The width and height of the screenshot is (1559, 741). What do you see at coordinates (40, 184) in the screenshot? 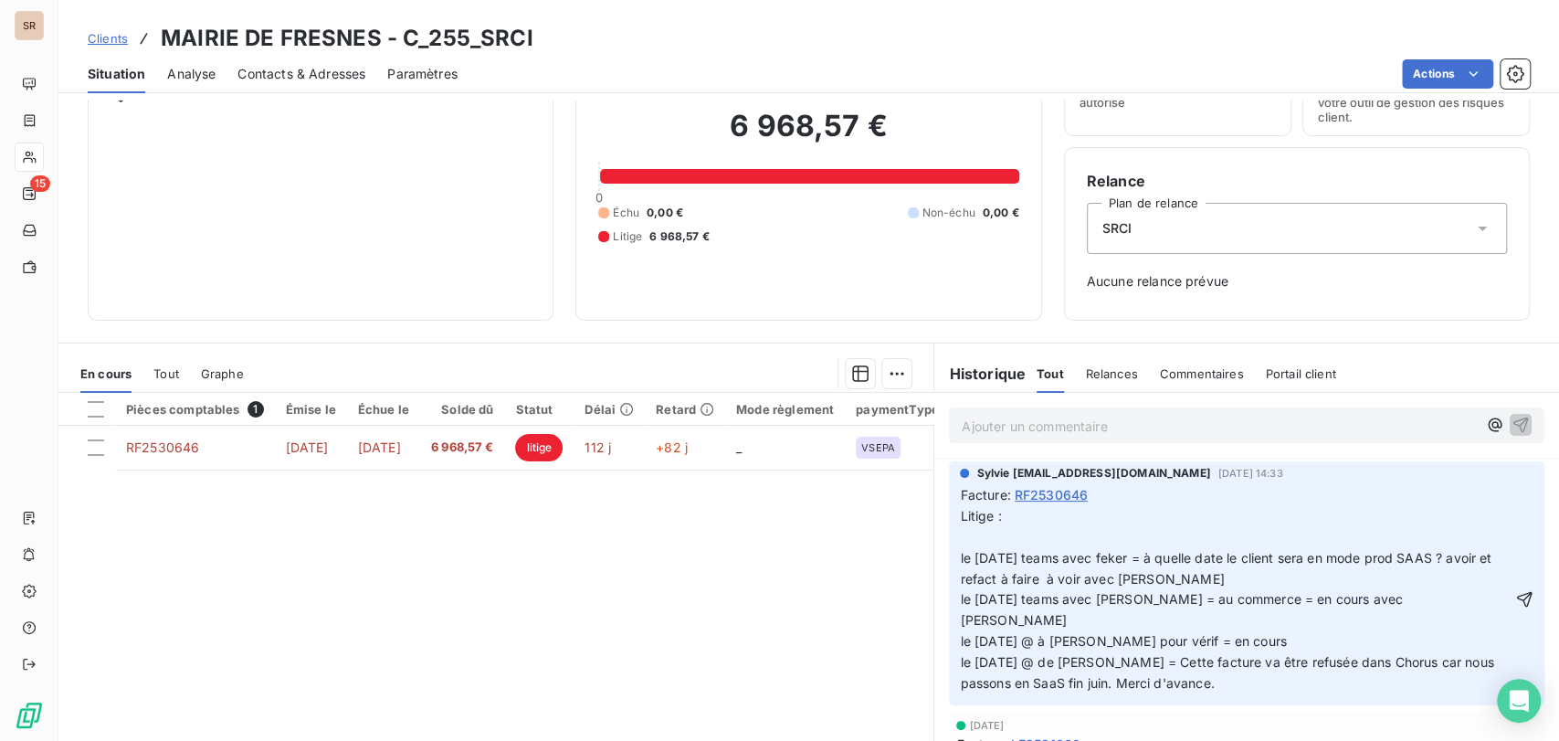
I see `span: 15` at bounding box center [40, 184].